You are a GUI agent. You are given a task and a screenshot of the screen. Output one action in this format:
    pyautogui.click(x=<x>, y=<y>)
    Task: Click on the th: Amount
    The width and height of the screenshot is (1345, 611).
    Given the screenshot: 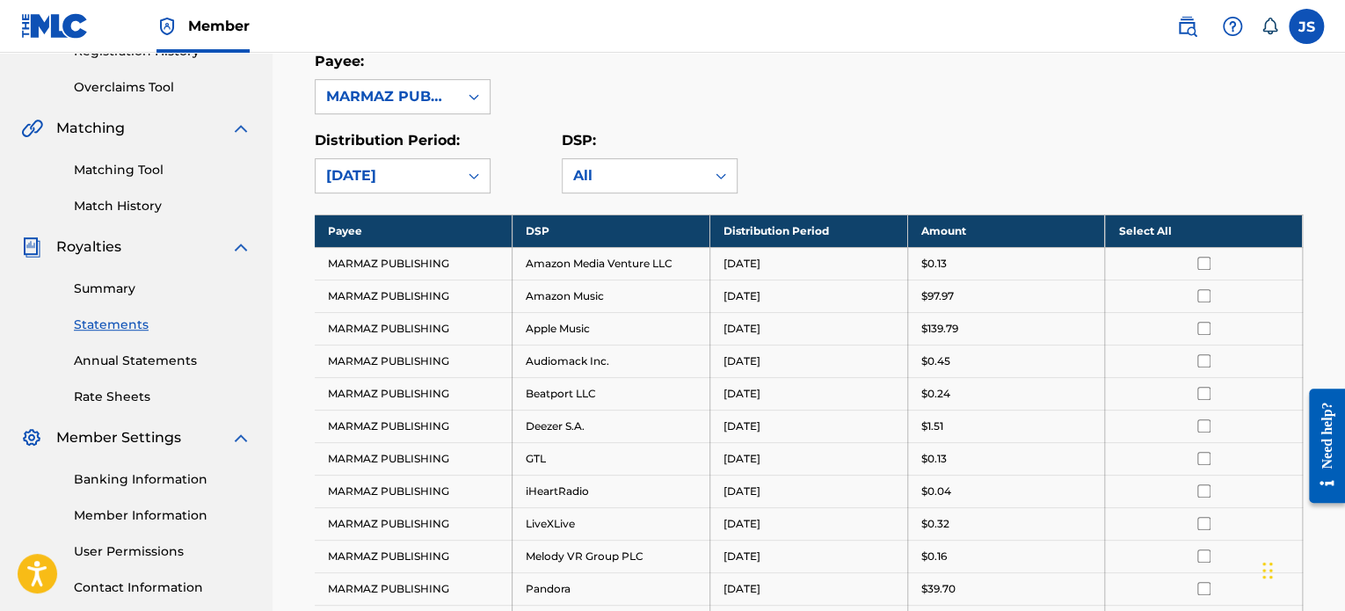 What is the action you would take?
    pyautogui.click(x=1006, y=230)
    